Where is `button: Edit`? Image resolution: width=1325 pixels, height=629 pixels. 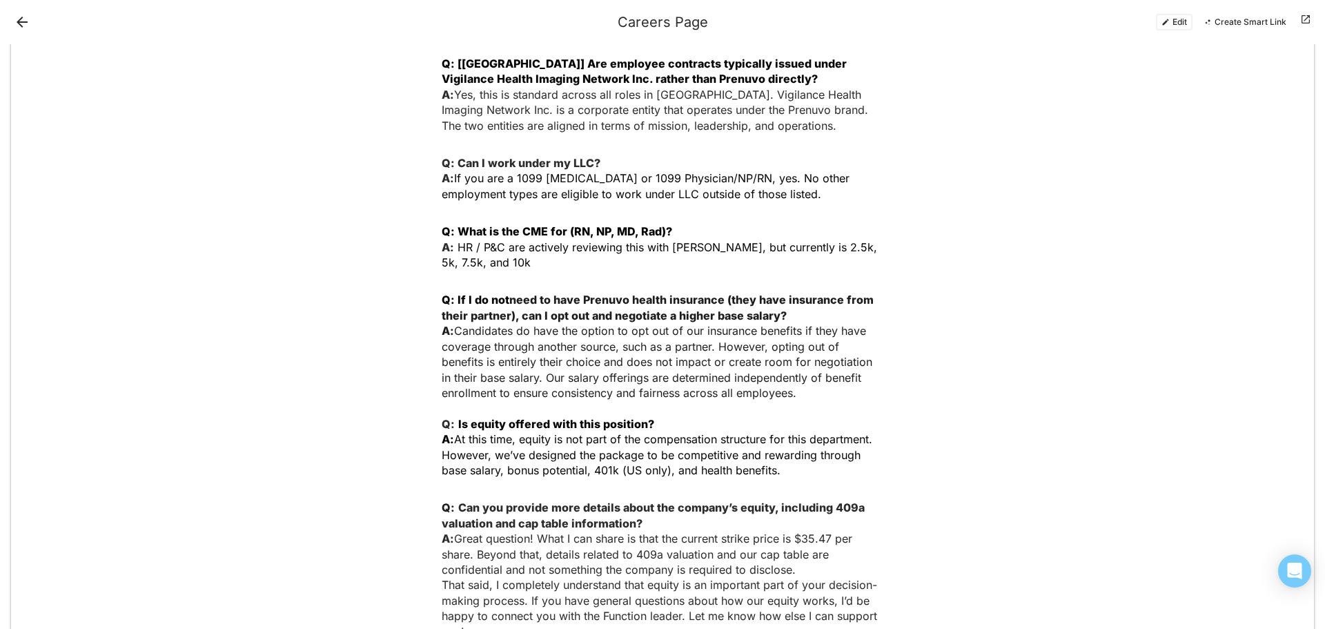
button: Edit is located at coordinates (1174, 22).